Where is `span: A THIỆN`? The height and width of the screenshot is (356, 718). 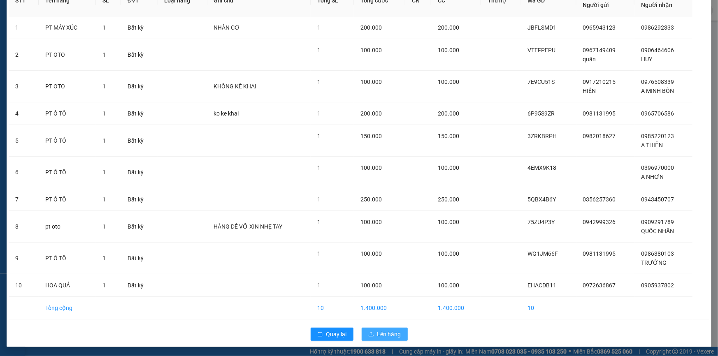 span: A THIỆN is located at coordinates (652, 145).